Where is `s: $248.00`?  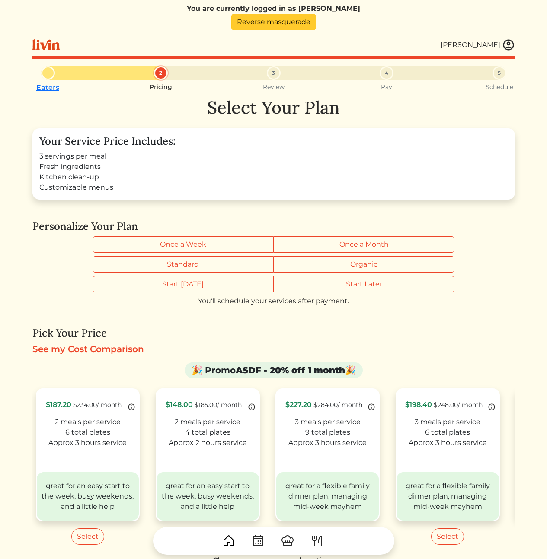
s: $248.00 is located at coordinates (446, 405).